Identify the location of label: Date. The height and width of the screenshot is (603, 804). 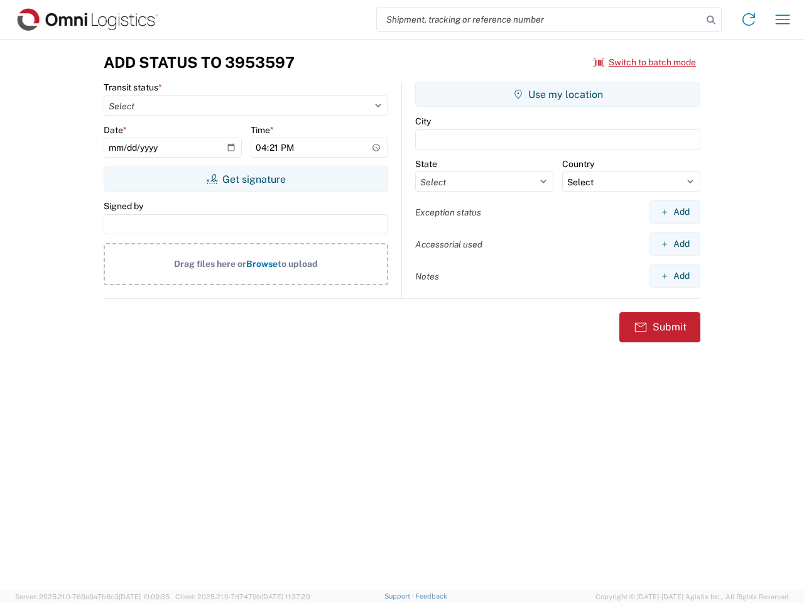
(115, 130).